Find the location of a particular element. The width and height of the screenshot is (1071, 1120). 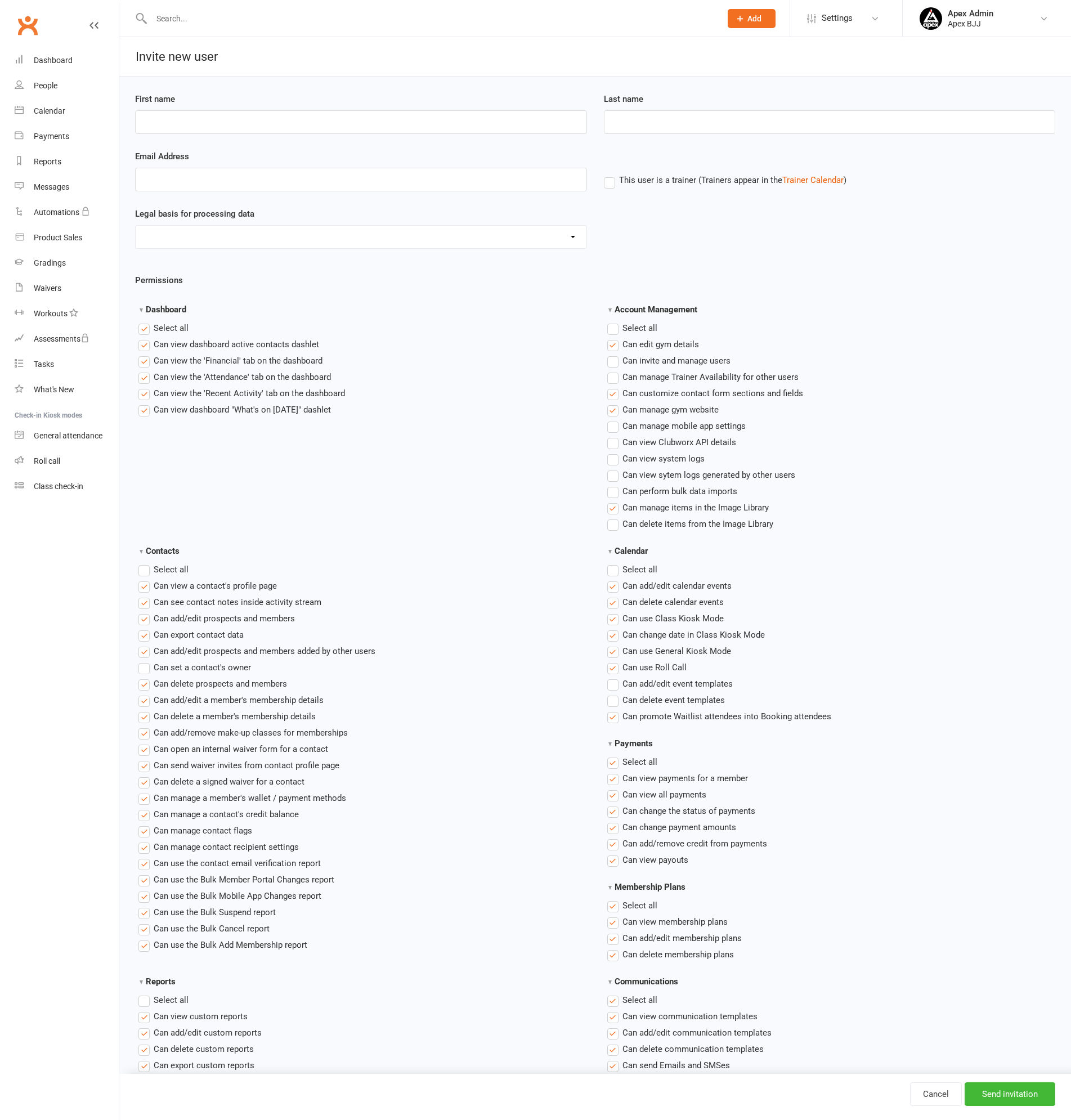

span: Can view payouts is located at coordinates (655, 860).